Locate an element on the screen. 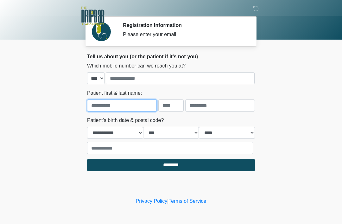 The height and width of the screenshot is (224, 342). a: Privacy Policy is located at coordinates (152, 201).